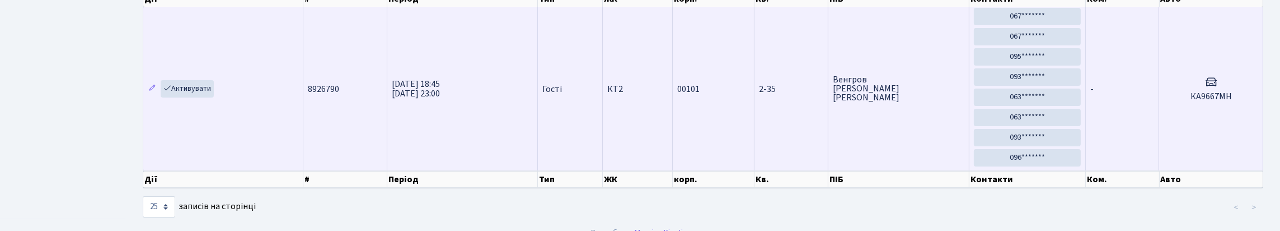  Describe the element at coordinates (638, 179) in the screenshot. I see `th: ЖК` at that location.